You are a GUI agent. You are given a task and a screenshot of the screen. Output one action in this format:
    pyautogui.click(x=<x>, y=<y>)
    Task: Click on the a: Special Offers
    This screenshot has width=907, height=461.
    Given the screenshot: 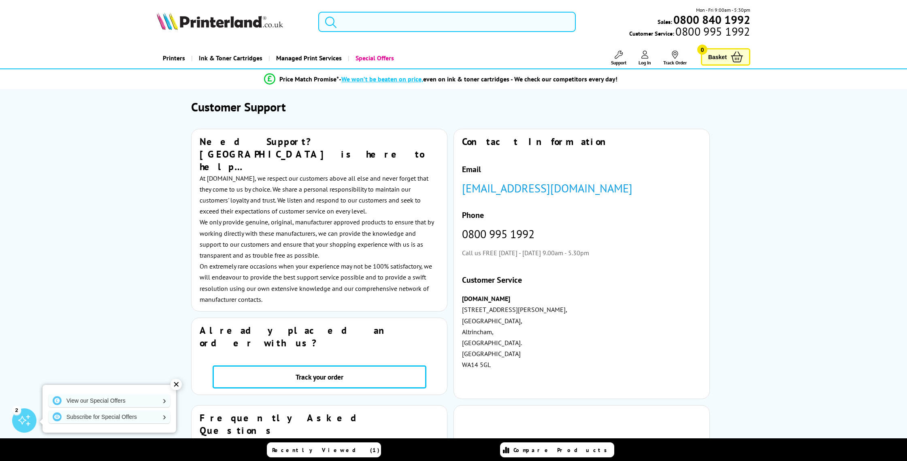 What is the action you would take?
    pyautogui.click(x=374, y=58)
    